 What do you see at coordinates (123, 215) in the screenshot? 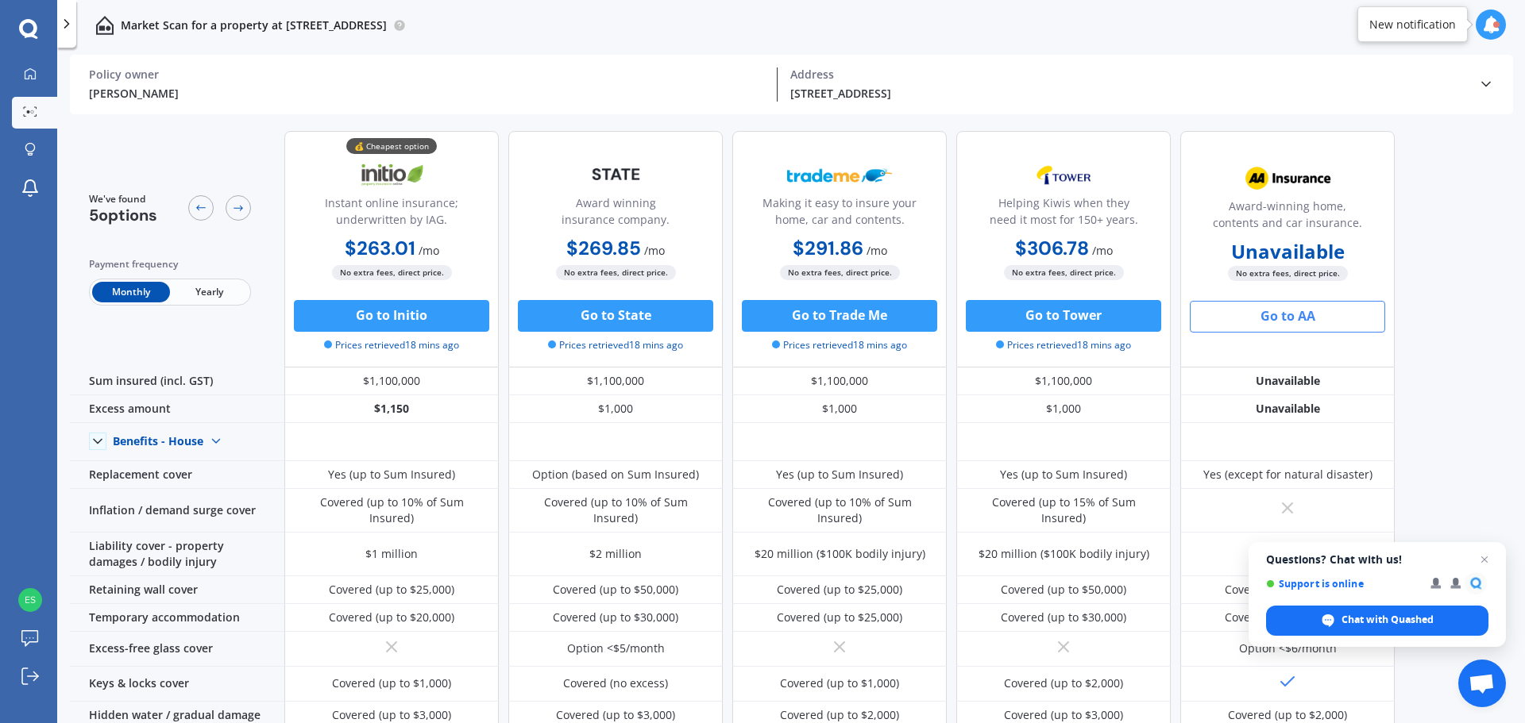
I see `span: 5 options` at bounding box center [123, 215].